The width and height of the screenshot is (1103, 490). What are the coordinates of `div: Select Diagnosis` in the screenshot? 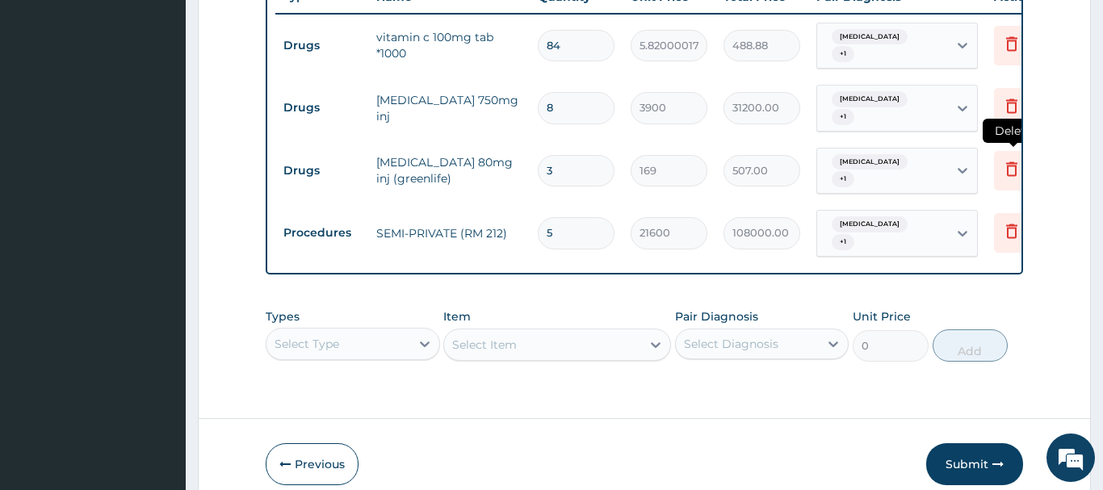 It's located at (731, 344).